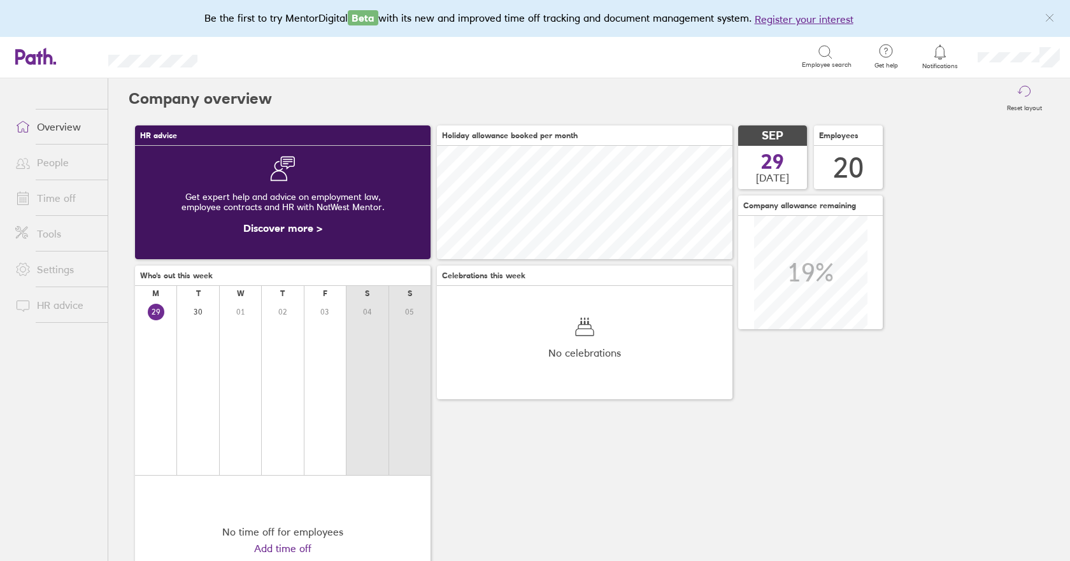  What do you see at coordinates (283, 532) in the screenshot?
I see `div: No time off for employees` at bounding box center [283, 532].